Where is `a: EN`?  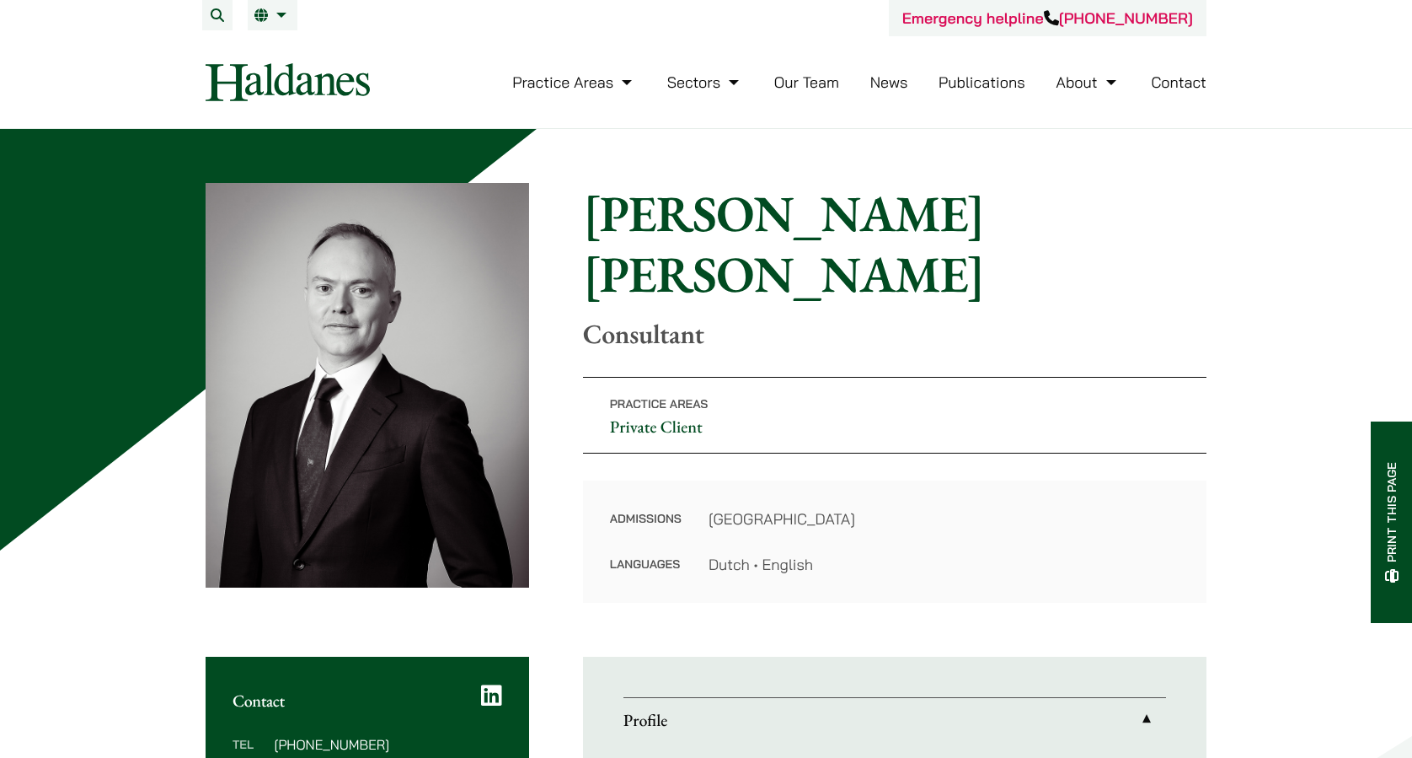
a: EN is located at coordinates (272, 15).